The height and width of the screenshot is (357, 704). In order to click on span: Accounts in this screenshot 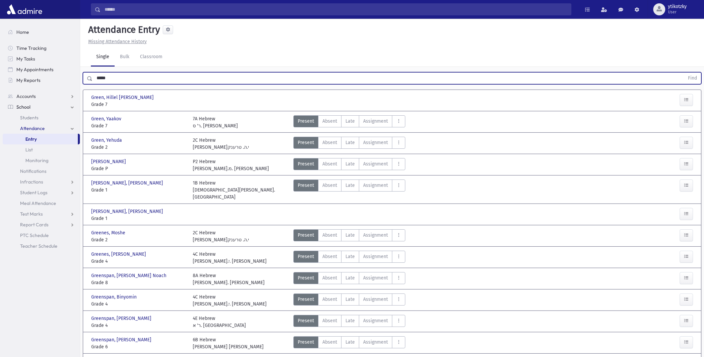, I will do `click(26, 96)`.